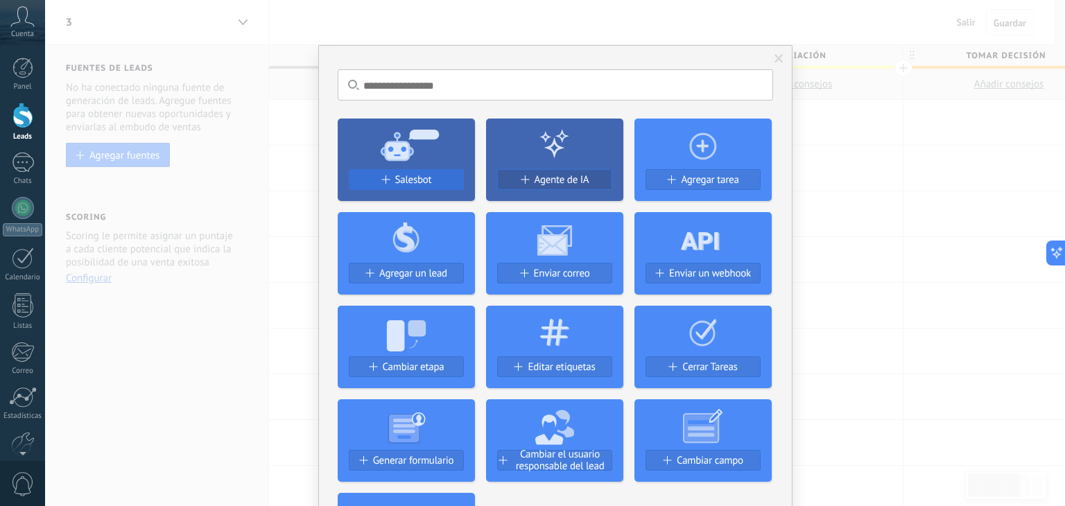 The width and height of the screenshot is (1065, 506). I want to click on span: Agregar tarea, so click(709, 180).